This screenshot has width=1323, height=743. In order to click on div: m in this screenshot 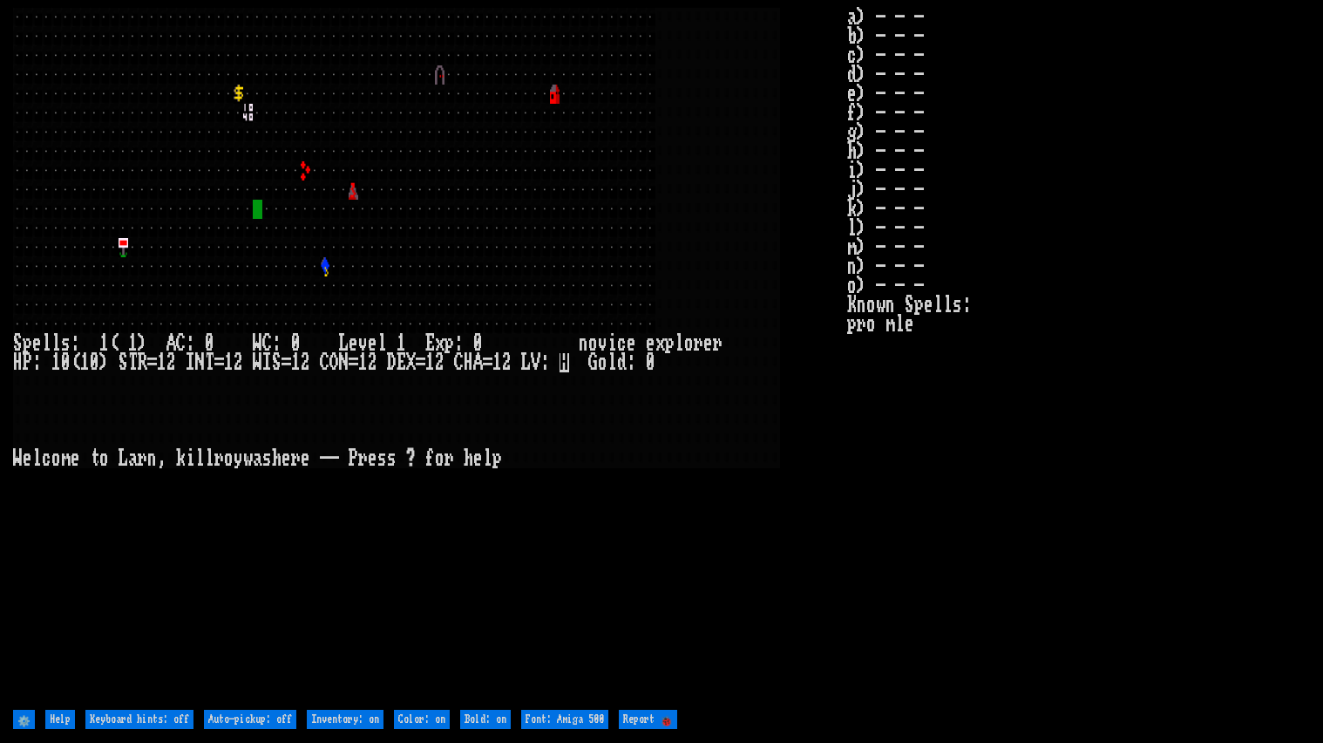, I will do `click(65, 459)`.